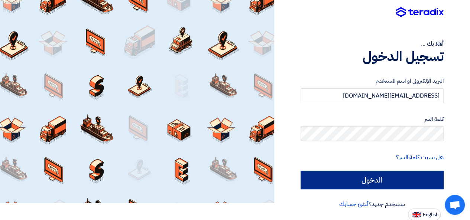  What do you see at coordinates (420, 158) in the screenshot?
I see `a: هل نسيت كلمة السر؟` at bounding box center [420, 158].